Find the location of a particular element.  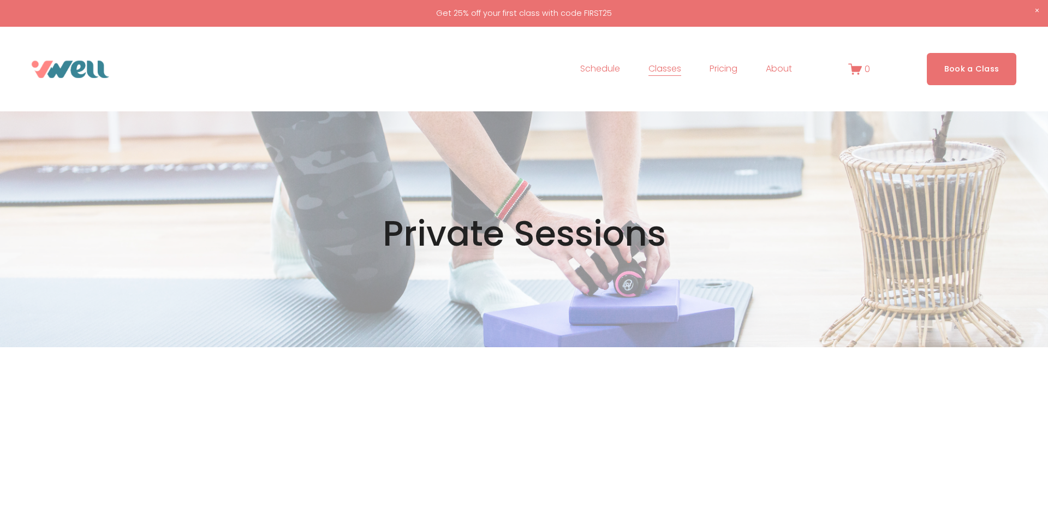

span: Classes is located at coordinates (665, 69).